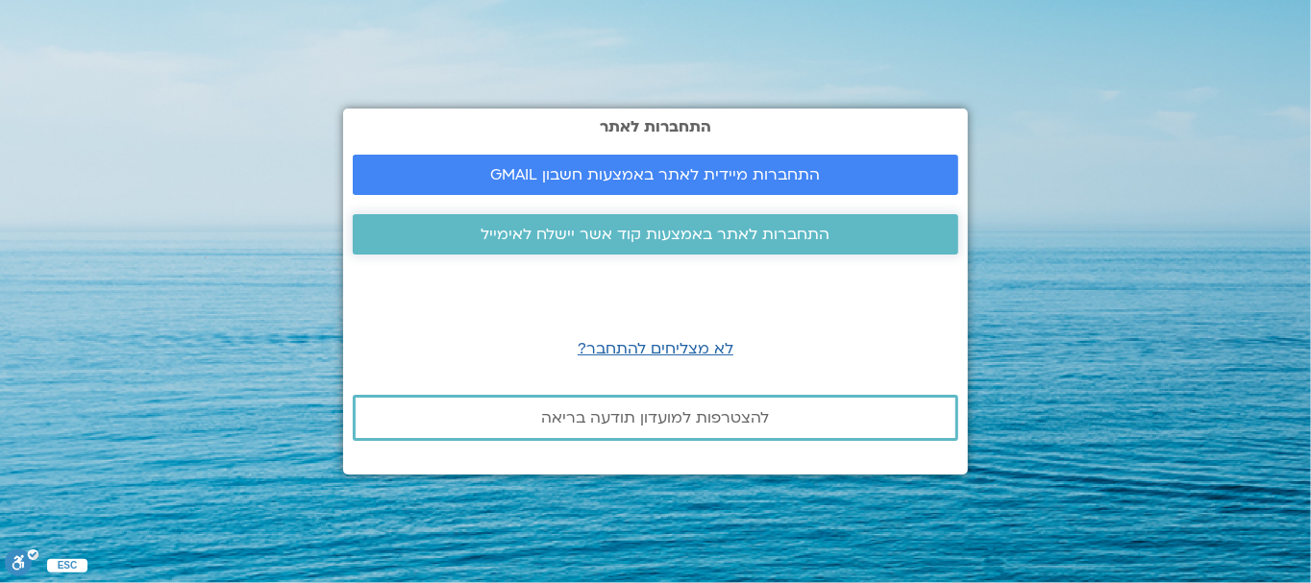 The height and width of the screenshot is (583, 1311). What do you see at coordinates (655, 234) in the screenshot?
I see `span: התחברות לאתר באמצעות קוד אשר יישלח לאימייל` at bounding box center [655, 234].